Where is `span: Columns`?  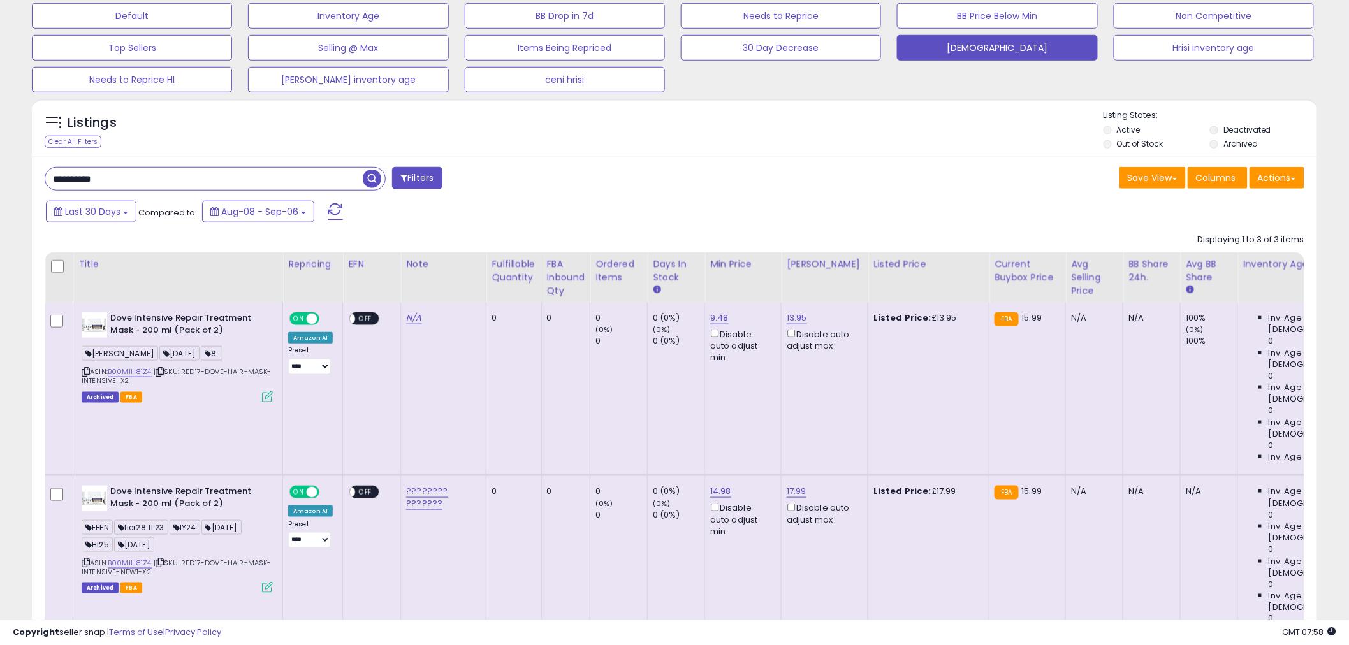
span: Columns is located at coordinates (1216, 178).